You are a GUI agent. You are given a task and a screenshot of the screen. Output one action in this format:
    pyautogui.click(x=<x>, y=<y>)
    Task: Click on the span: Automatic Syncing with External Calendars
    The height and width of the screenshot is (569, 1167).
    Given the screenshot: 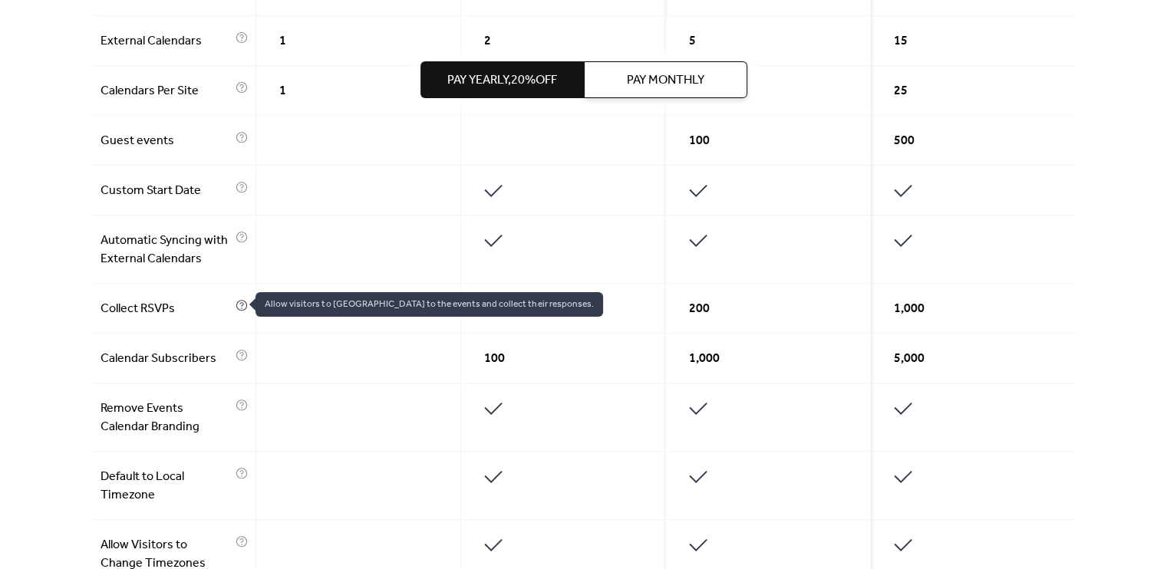 What is the action you would take?
    pyautogui.click(x=166, y=250)
    